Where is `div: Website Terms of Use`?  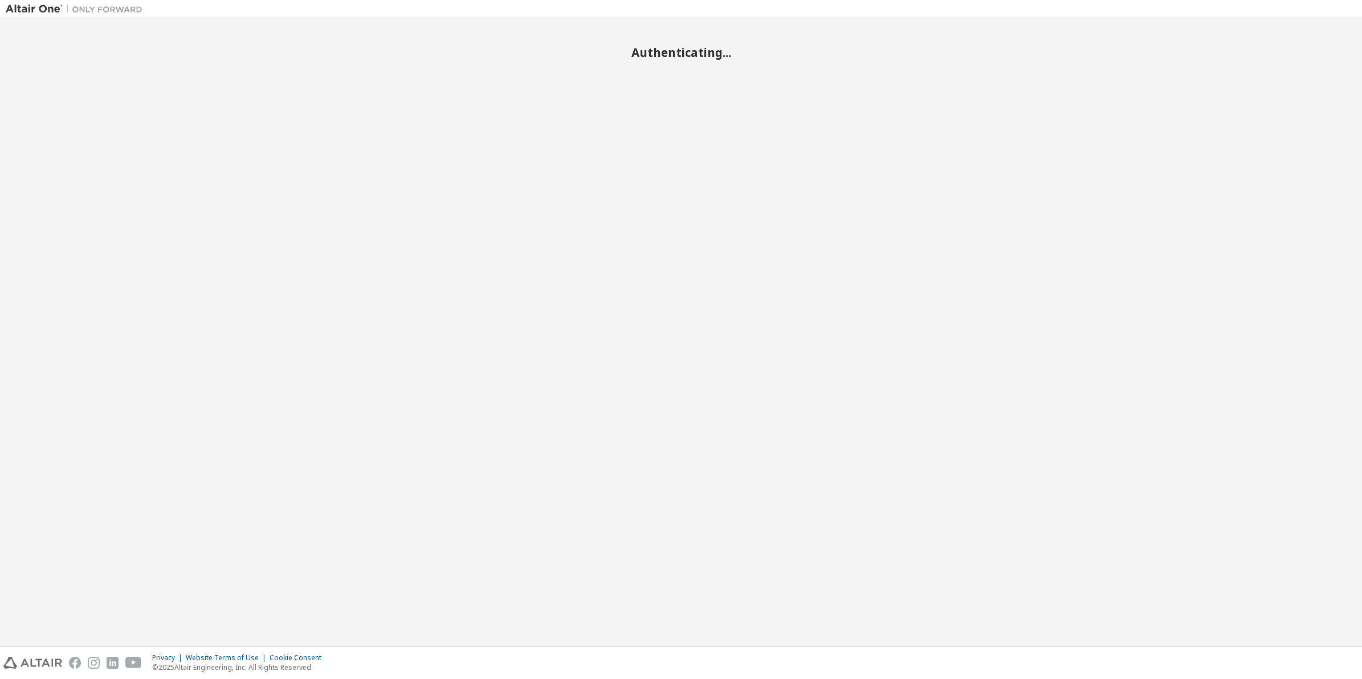 div: Website Terms of Use is located at coordinates (227, 658).